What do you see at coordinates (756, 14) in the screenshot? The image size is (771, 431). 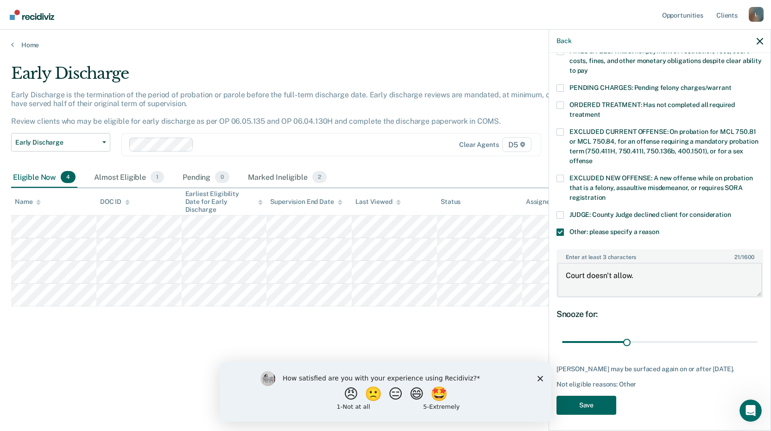 I see `button: Profile dropdown button` at bounding box center [756, 14].